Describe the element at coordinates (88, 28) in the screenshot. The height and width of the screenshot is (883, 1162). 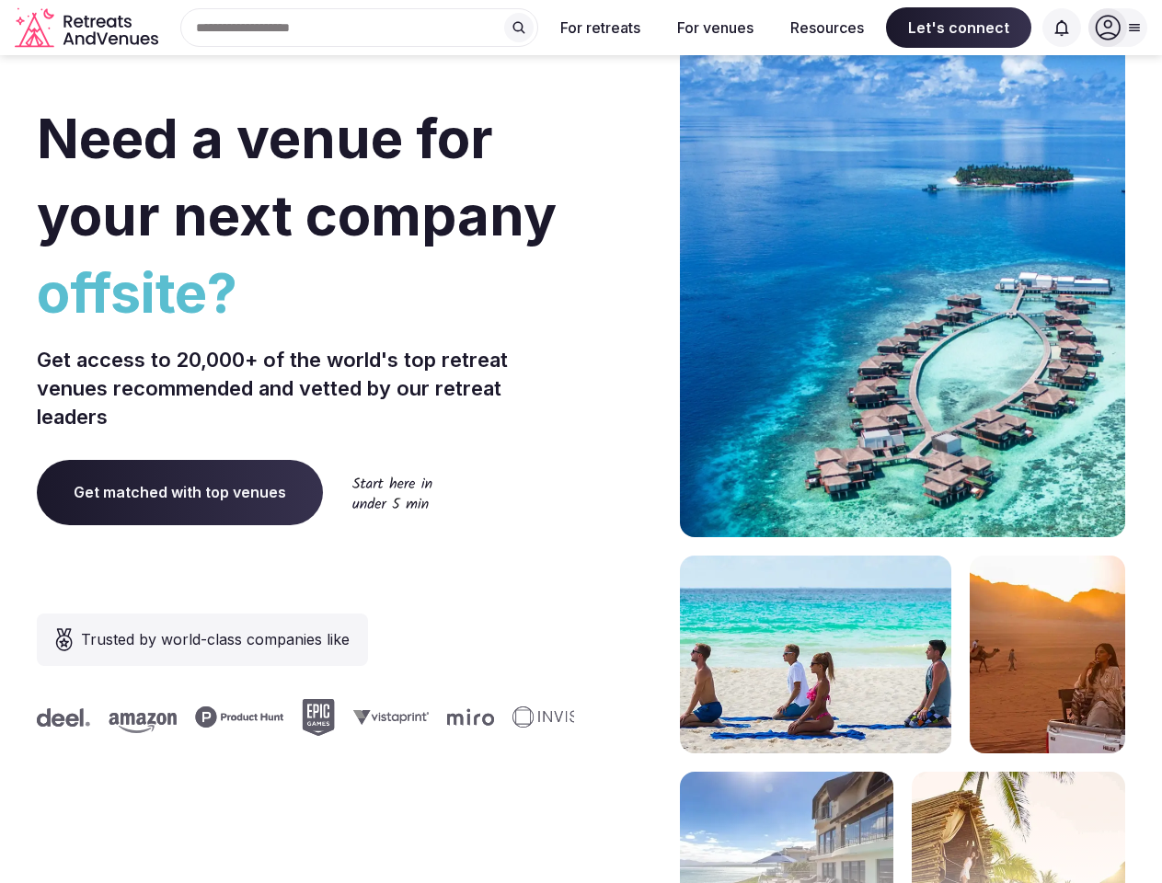
I see `svg: Retreats and Venues company logo` at that location.